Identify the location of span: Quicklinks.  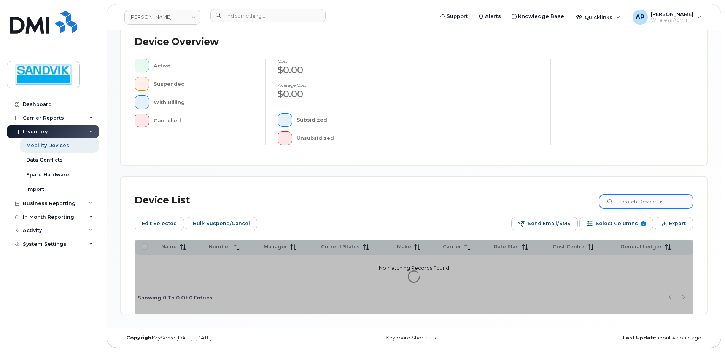
(599, 17).